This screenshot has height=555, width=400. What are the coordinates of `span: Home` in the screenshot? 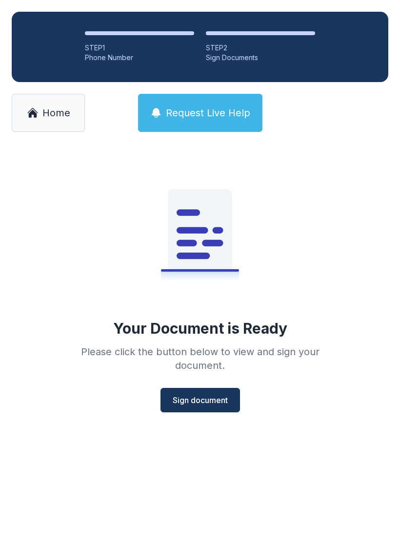 It's located at (56, 113).